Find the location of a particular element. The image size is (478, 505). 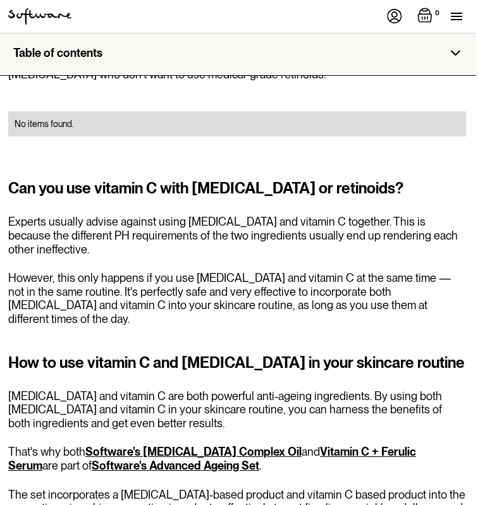

a: Open empty cart is located at coordinates (429, 16).